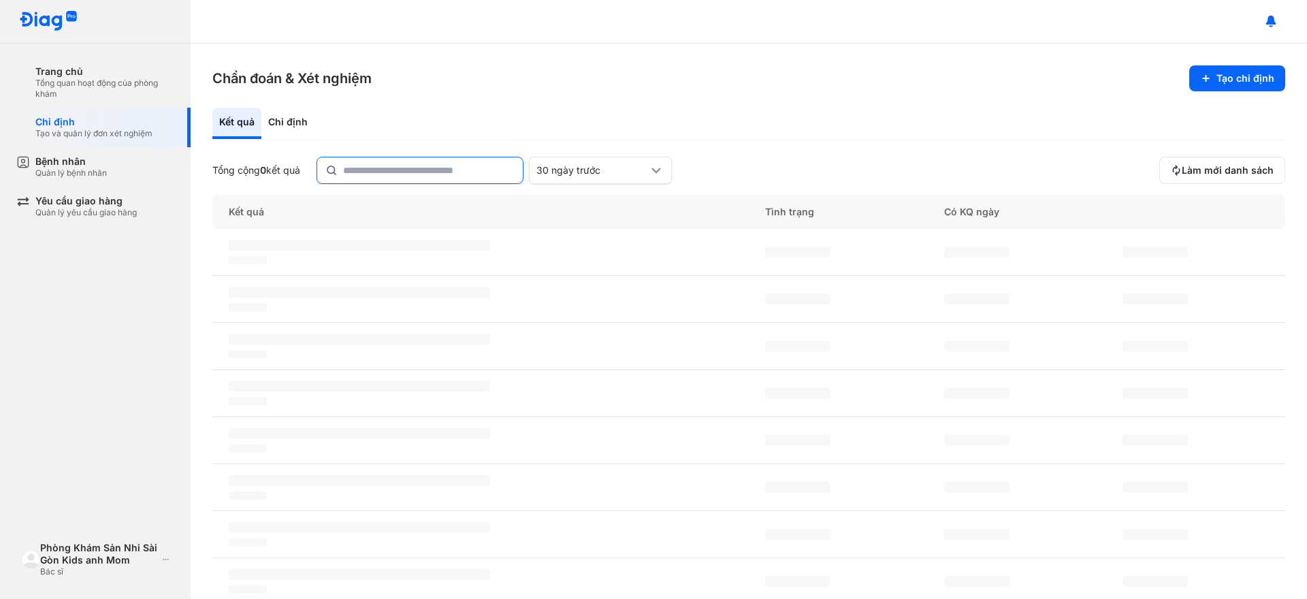 This screenshot has height=599, width=1307. What do you see at coordinates (263, 170) in the screenshot?
I see `span: 0` at bounding box center [263, 170].